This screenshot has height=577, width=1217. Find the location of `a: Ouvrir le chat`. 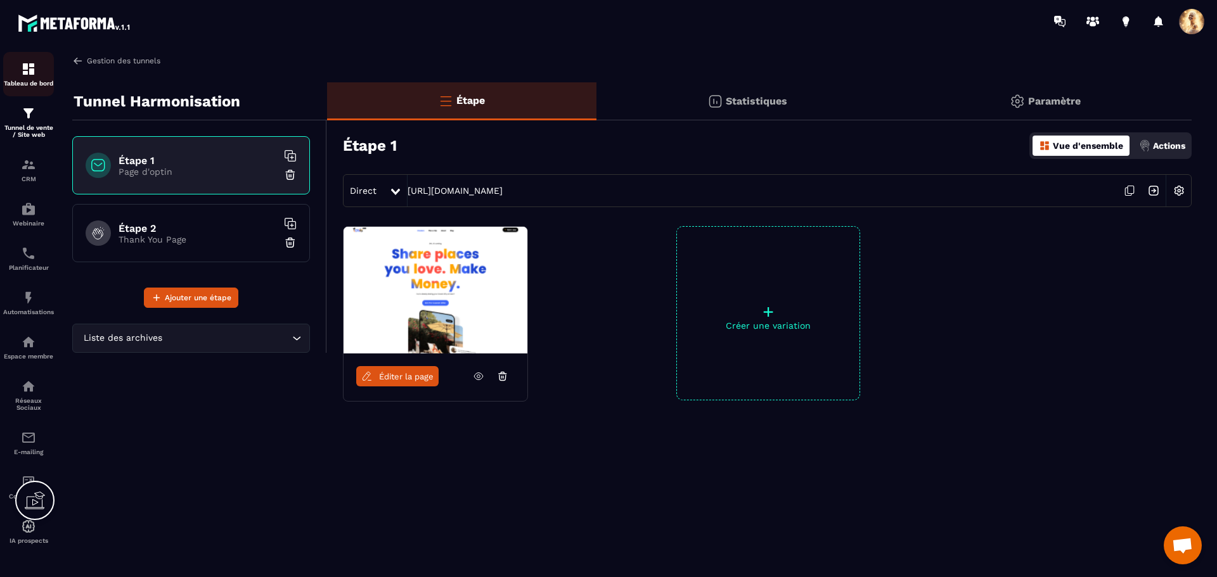

a: Ouvrir le chat is located at coordinates (1183, 546).